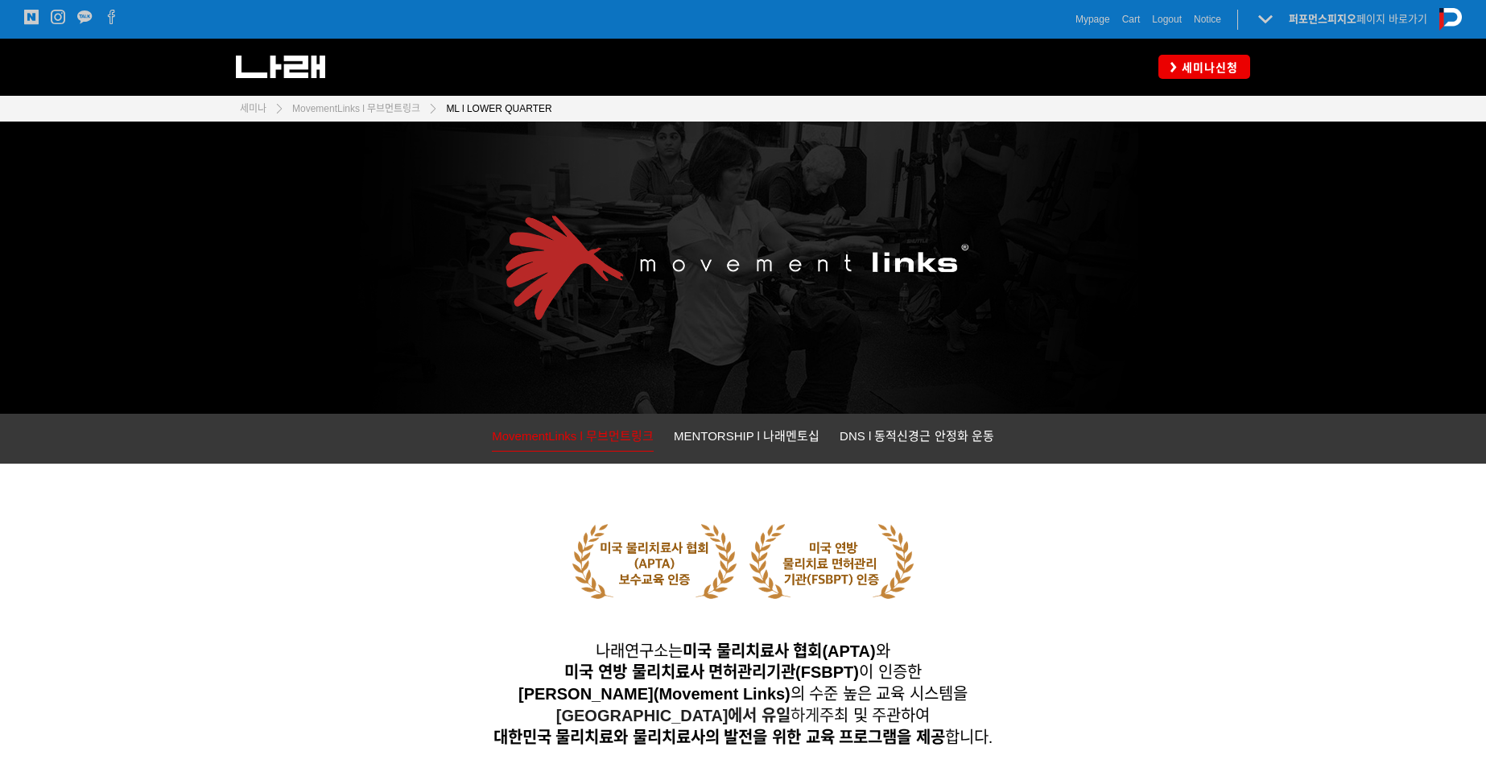 The width and height of the screenshot is (1486, 780). Describe the element at coordinates (1166, 19) in the screenshot. I see `span: Logout` at that location.